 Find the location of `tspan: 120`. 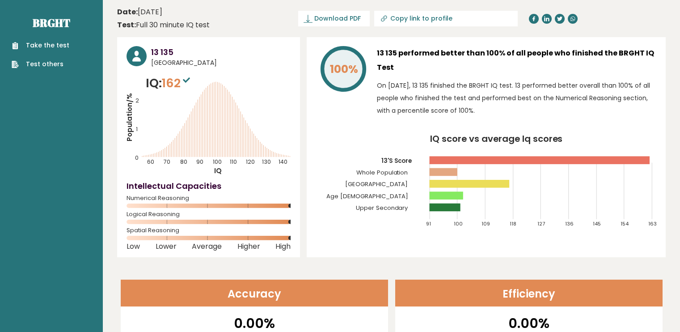

tspan: 120 is located at coordinates (250, 161).